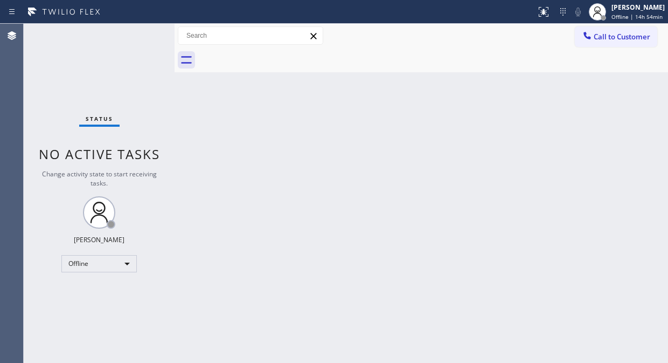 This screenshot has width=668, height=363. What do you see at coordinates (250, 36) in the screenshot?
I see `input: Search` at bounding box center [250, 36].